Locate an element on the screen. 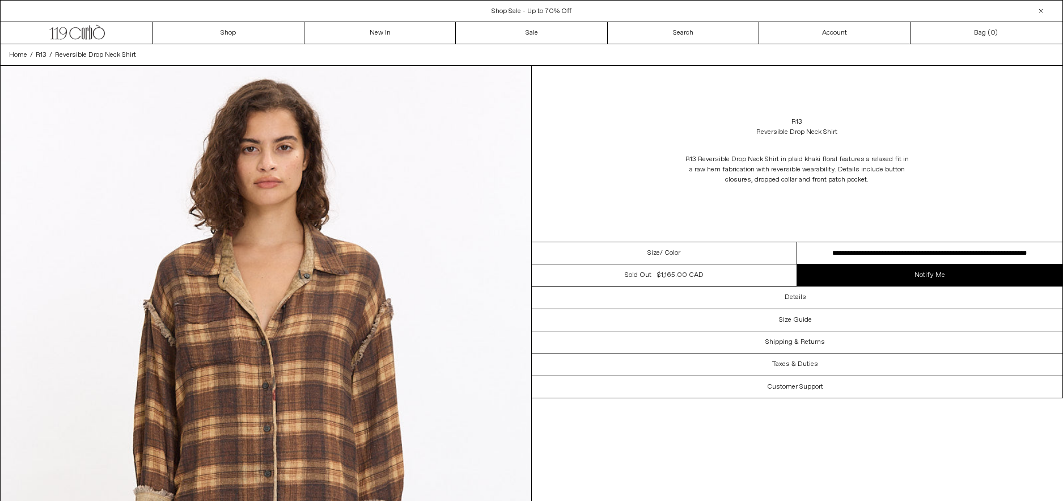  span: Home is located at coordinates (18, 55).